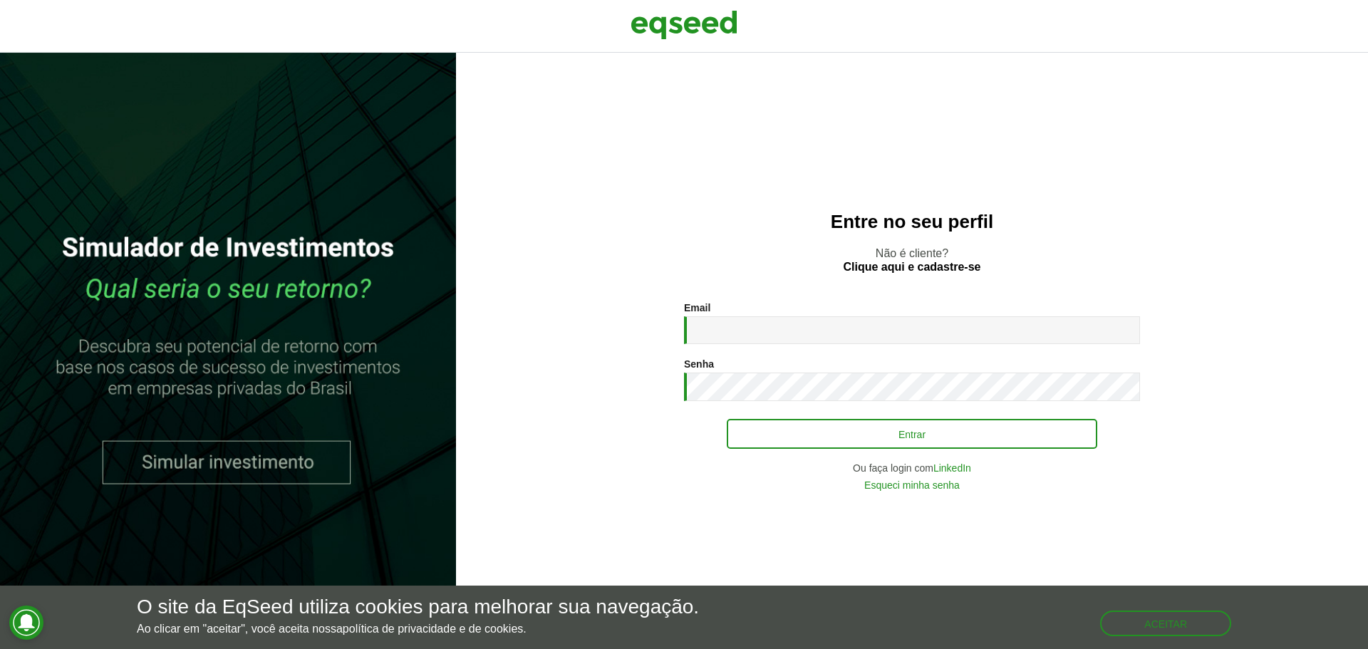  I want to click on label: Email, so click(697, 308).